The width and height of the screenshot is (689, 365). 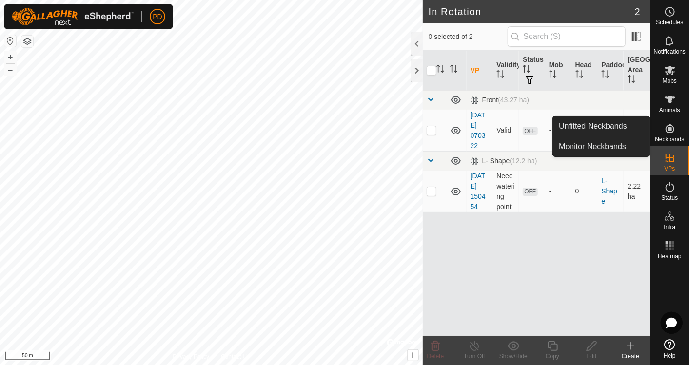 I want to click on span: Unfitted Neckbands, so click(x=593, y=126).